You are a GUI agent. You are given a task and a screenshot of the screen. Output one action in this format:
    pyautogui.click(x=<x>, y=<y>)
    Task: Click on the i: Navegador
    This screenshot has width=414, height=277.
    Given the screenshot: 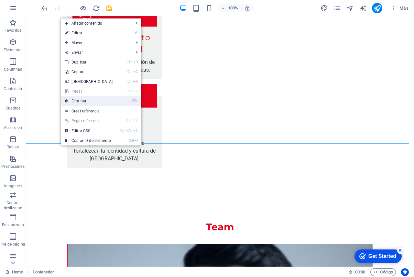 What is the action you would take?
    pyautogui.click(x=350, y=8)
    